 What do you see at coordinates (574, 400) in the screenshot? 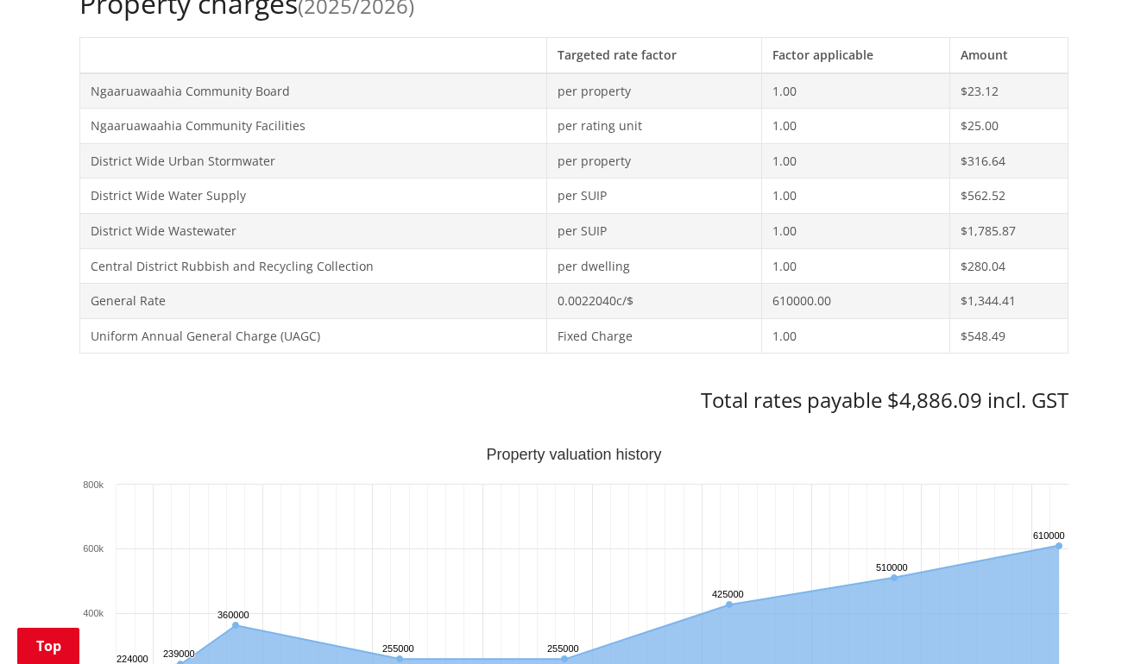
I see `h3: Total rates payable $4,886.09 incl. GST` at bounding box center [574, 400].